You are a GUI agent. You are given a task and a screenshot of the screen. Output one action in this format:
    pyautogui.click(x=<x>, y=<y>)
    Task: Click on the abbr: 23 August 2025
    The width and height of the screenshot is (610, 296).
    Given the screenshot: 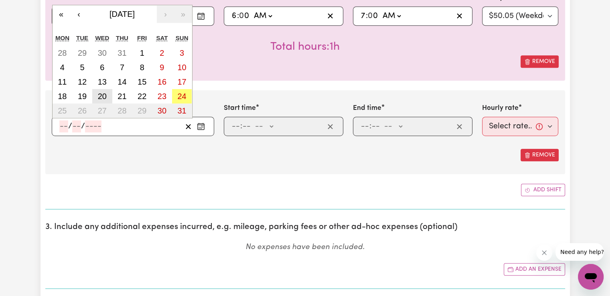 What is the action you would take?
    pyautogui.click(x=162, y=96)
    